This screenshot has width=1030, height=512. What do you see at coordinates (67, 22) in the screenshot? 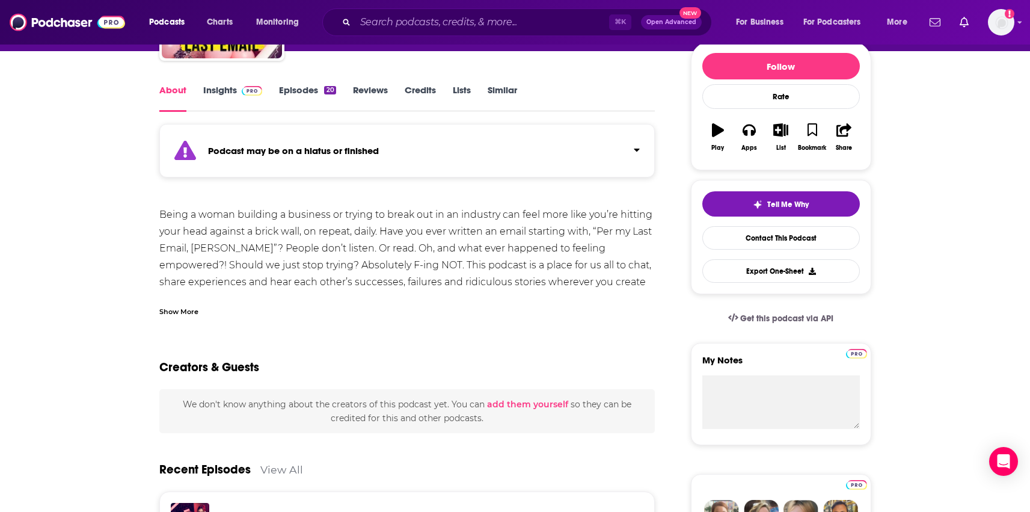
I see `a: Podchaser - Follow, Share and Rate Podcasts` at bounding box center [67, 22].